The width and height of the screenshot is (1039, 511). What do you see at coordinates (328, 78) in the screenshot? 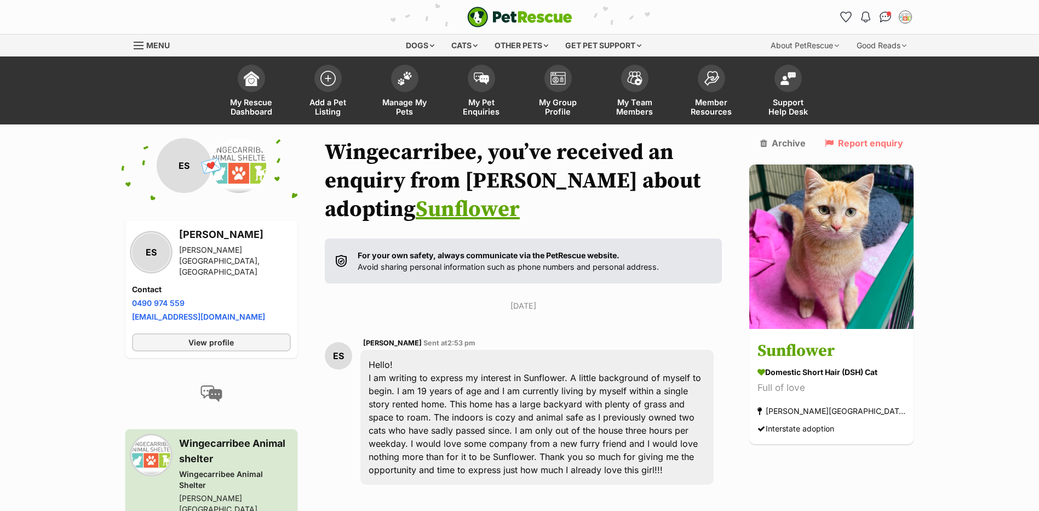
I see `img: add-pet-listing-icon-0afa8454b4691262ce3f59096e99ab1cd57d4a30225e0717b998d2c9b9846f56.svg` at bounding box center [328, 78].